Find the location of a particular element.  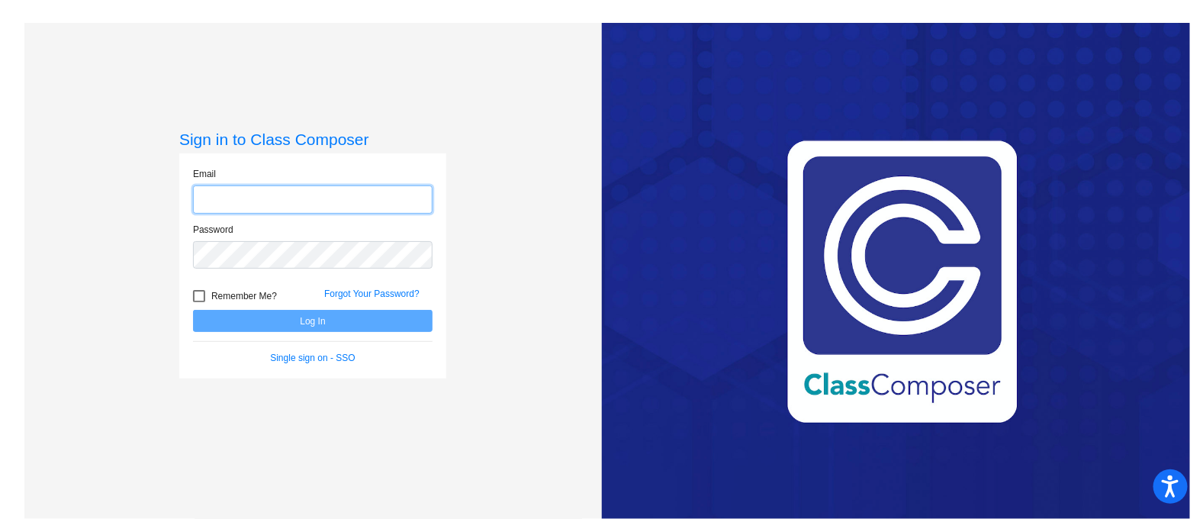

a: Forgot Your Password? is located at coordinates (371, 294).